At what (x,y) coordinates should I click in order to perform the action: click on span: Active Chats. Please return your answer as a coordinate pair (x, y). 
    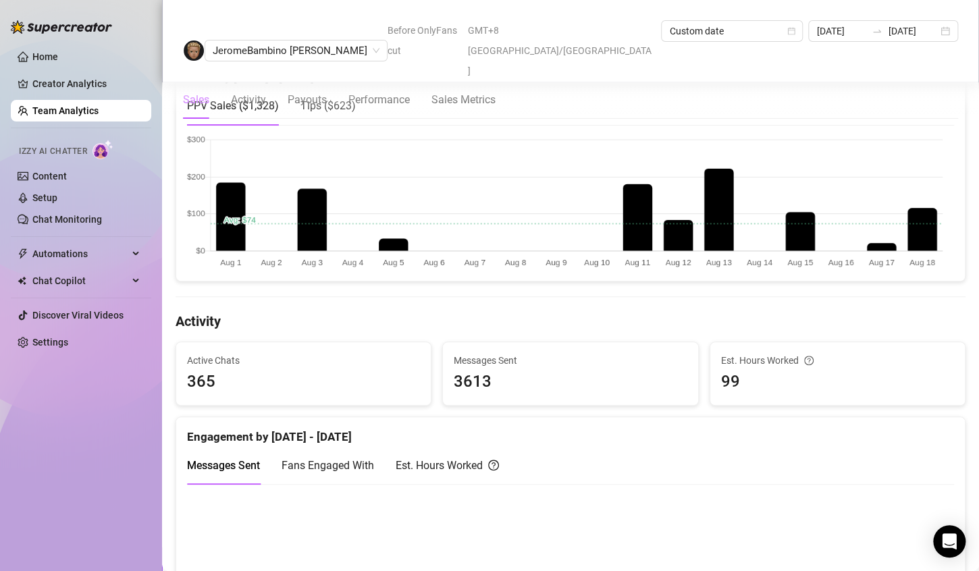
    Looking at the image, I should click on (303, 361).